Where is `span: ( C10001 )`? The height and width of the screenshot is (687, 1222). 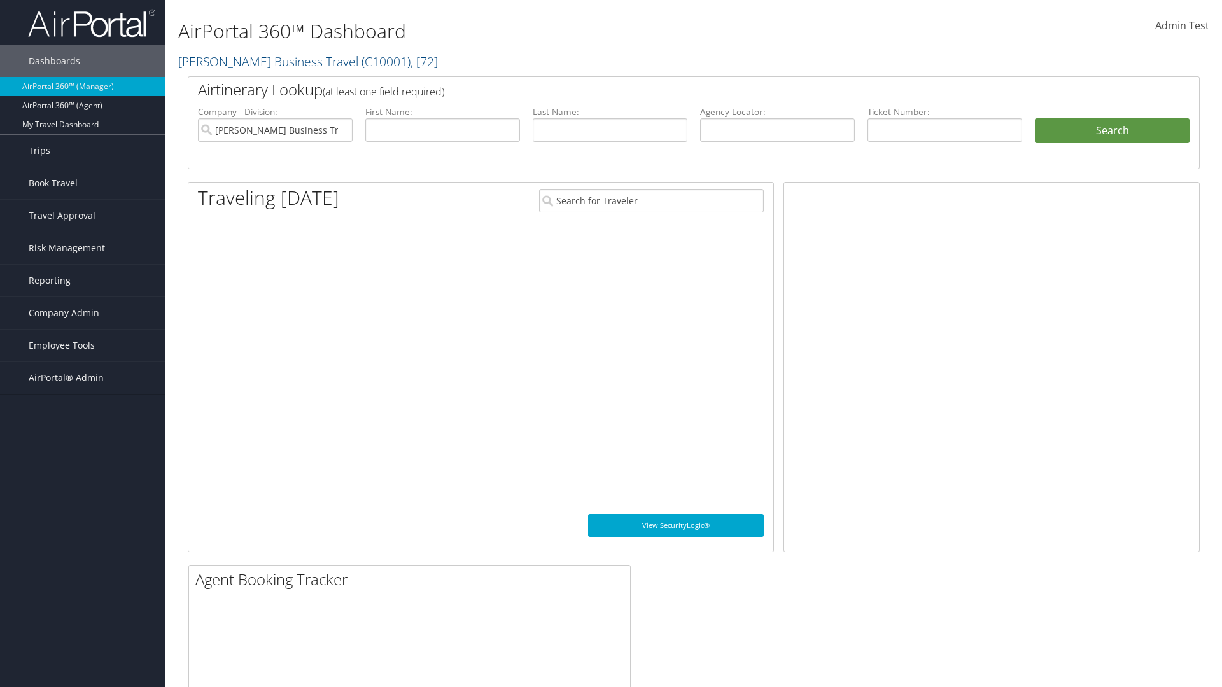 span: ( C10001 ) is located at coordinates (386, 61).